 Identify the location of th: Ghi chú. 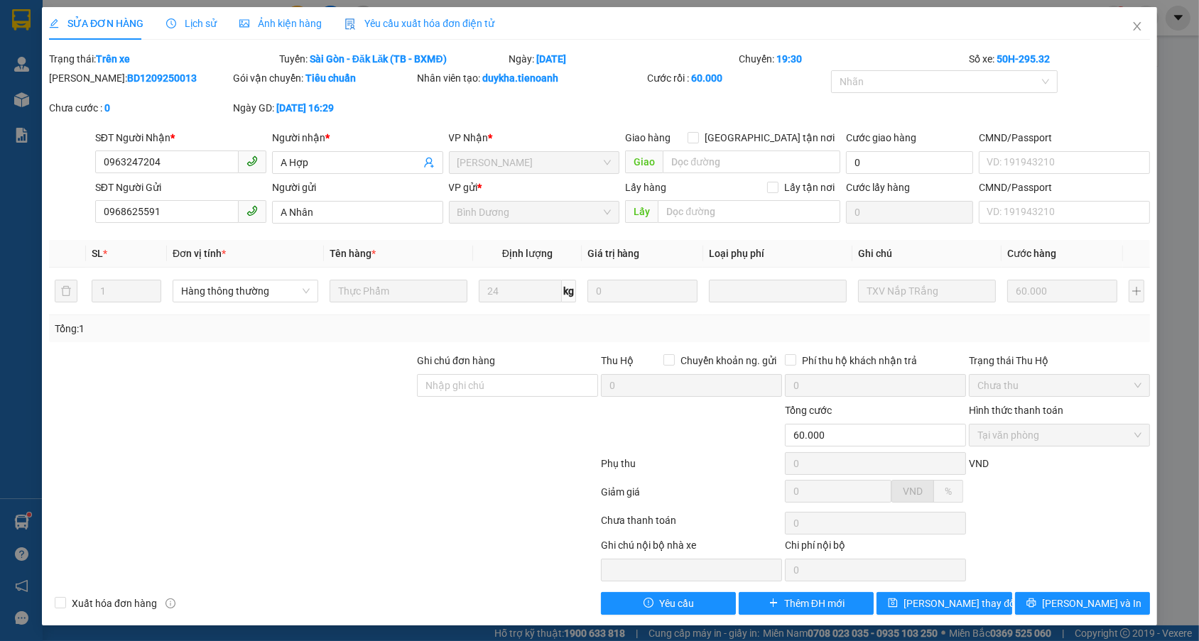
(927, 254).